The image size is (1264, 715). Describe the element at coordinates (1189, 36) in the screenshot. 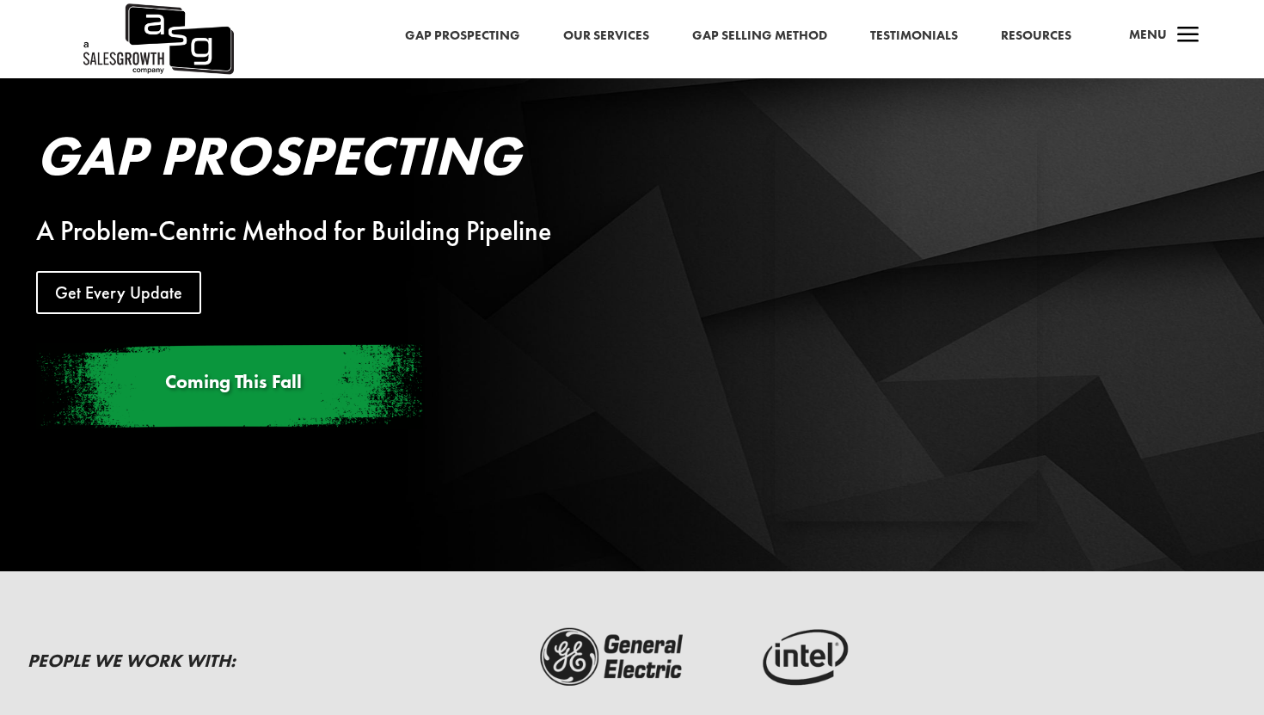

I see `span: a` at that location.